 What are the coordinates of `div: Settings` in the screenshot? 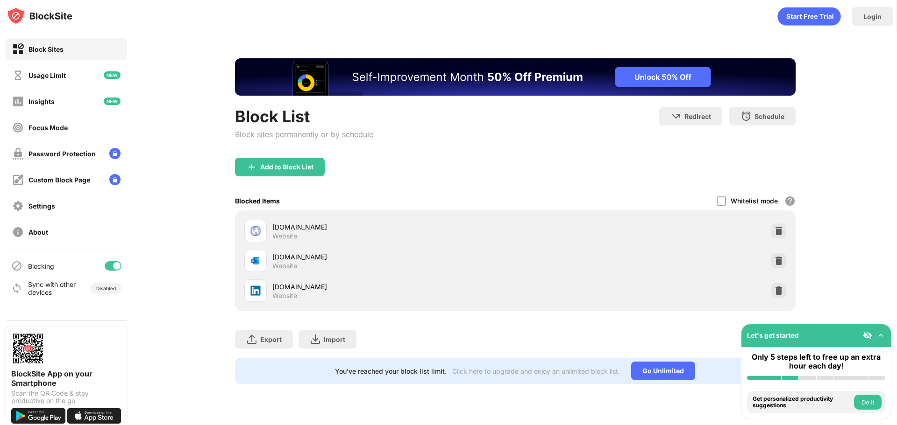 It's located at (42, 206).